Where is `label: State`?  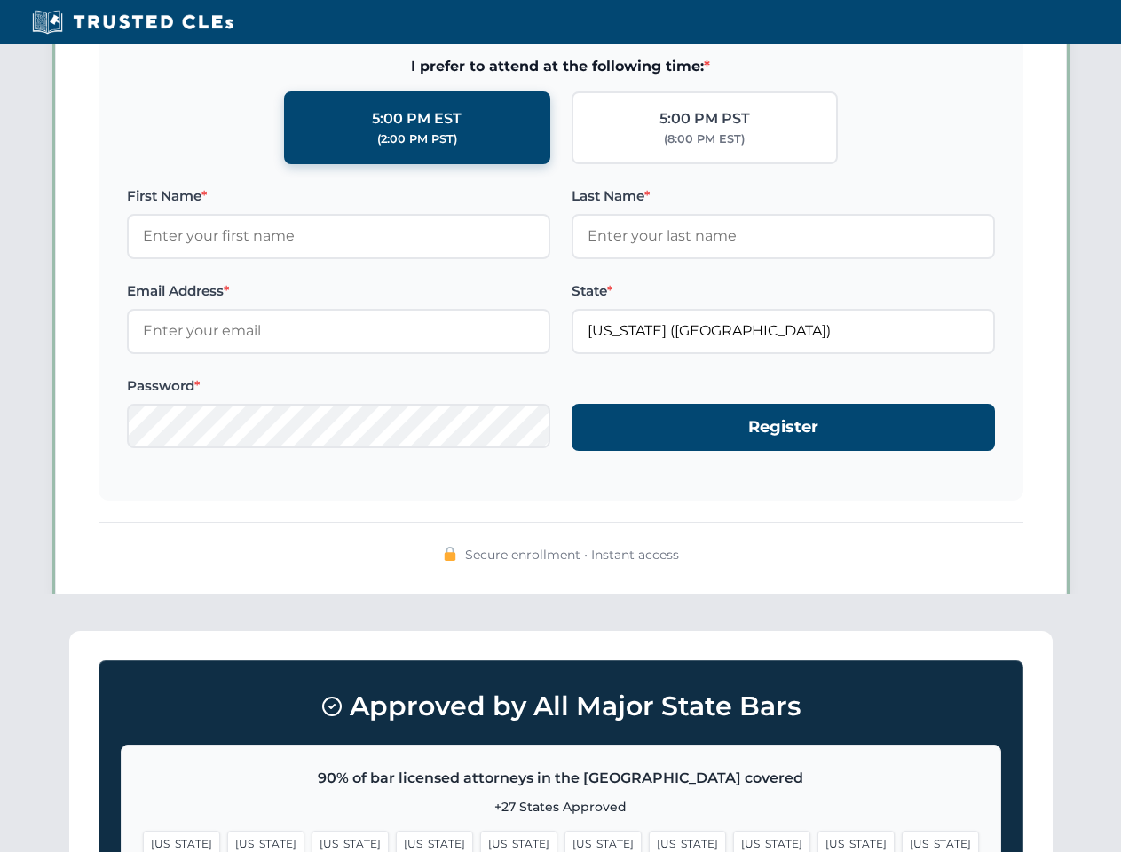 label: State is located at coordinates (782, 291).